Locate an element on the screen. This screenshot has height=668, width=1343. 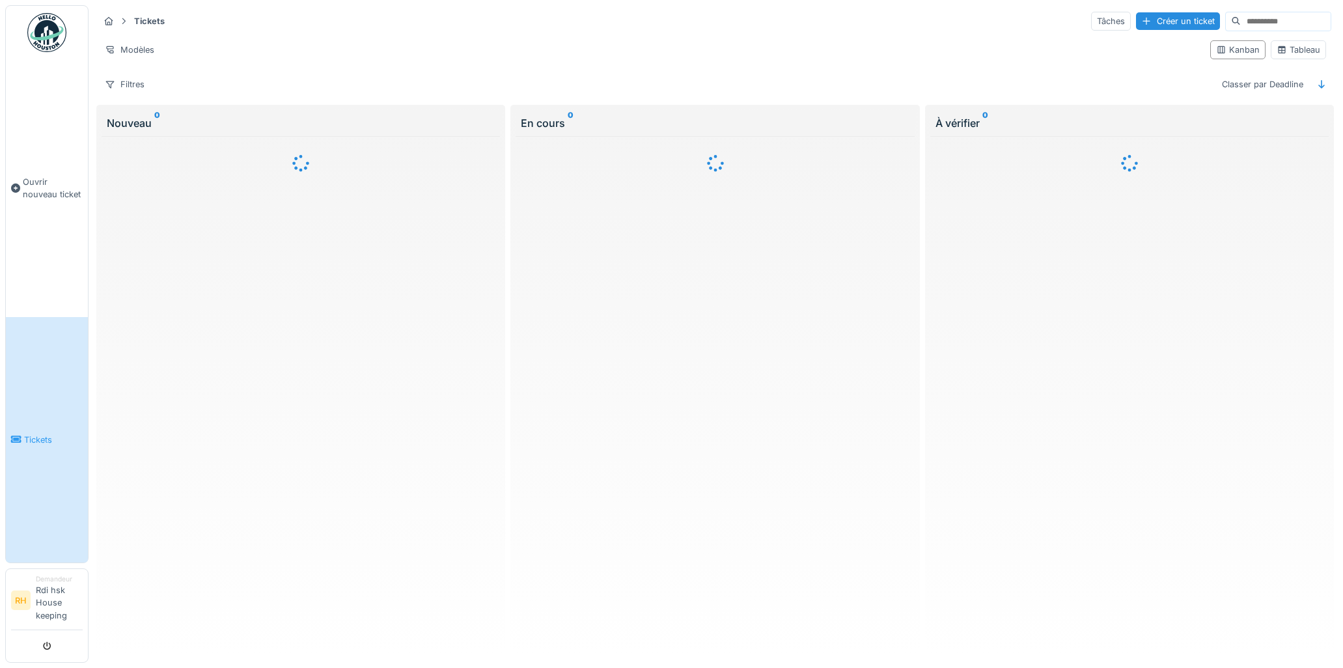
a: Tickets is located at coordinates (47, 439).